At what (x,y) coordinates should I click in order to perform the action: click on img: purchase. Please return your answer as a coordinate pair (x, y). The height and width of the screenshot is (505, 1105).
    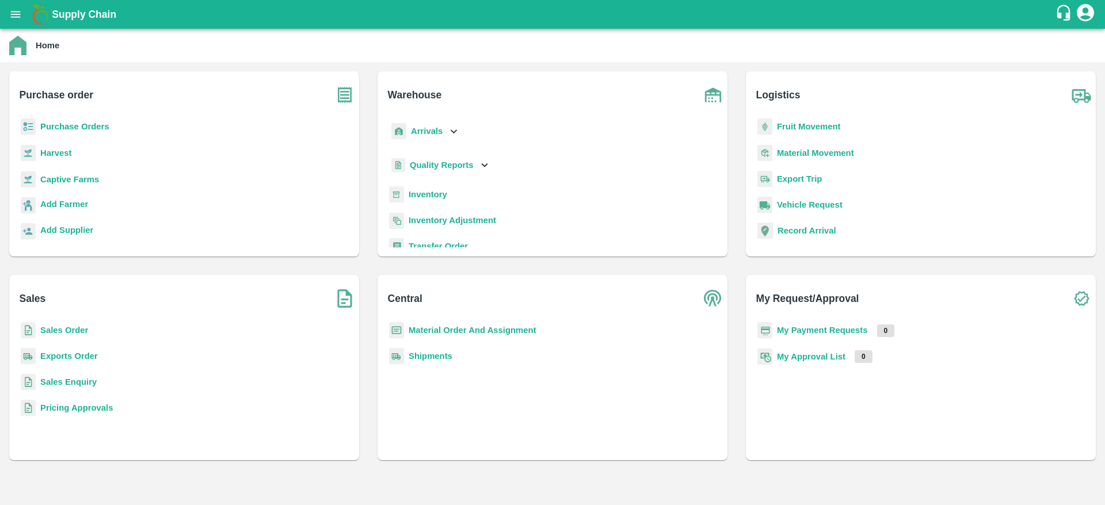
    Looking at the image, I should click on (345, 95).